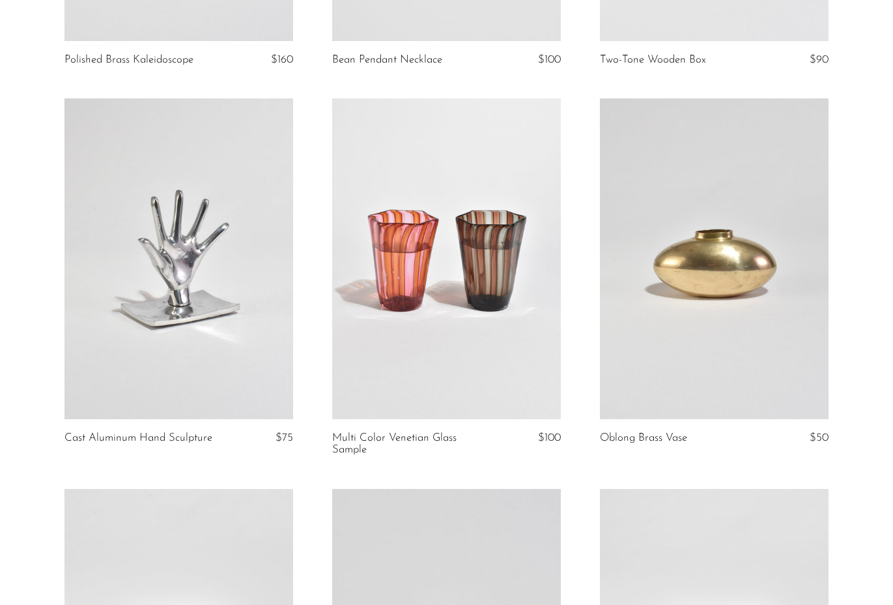  Describe the element at coordinates (644, 438) in the screenshot. I see `a: Oblong Brass Vase` at that location.